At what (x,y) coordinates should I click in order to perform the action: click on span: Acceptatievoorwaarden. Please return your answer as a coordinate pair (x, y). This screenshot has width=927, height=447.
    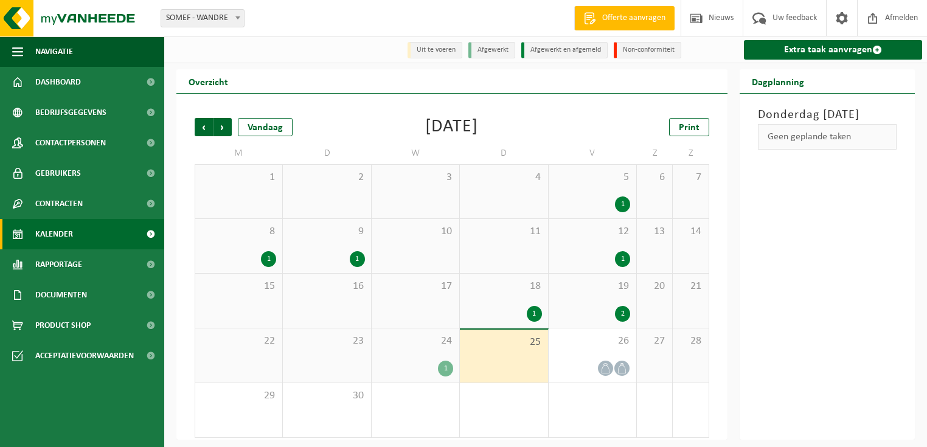
    Looking at the image, I should click on (85, 356).